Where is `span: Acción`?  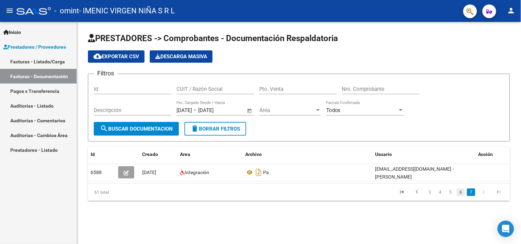 span: Acción is located at coordinates (485, 154).